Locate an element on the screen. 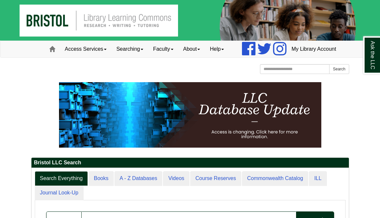 The width and height of the screenshot is (380, 218). a: Videos is located at coordinates (176, 179).